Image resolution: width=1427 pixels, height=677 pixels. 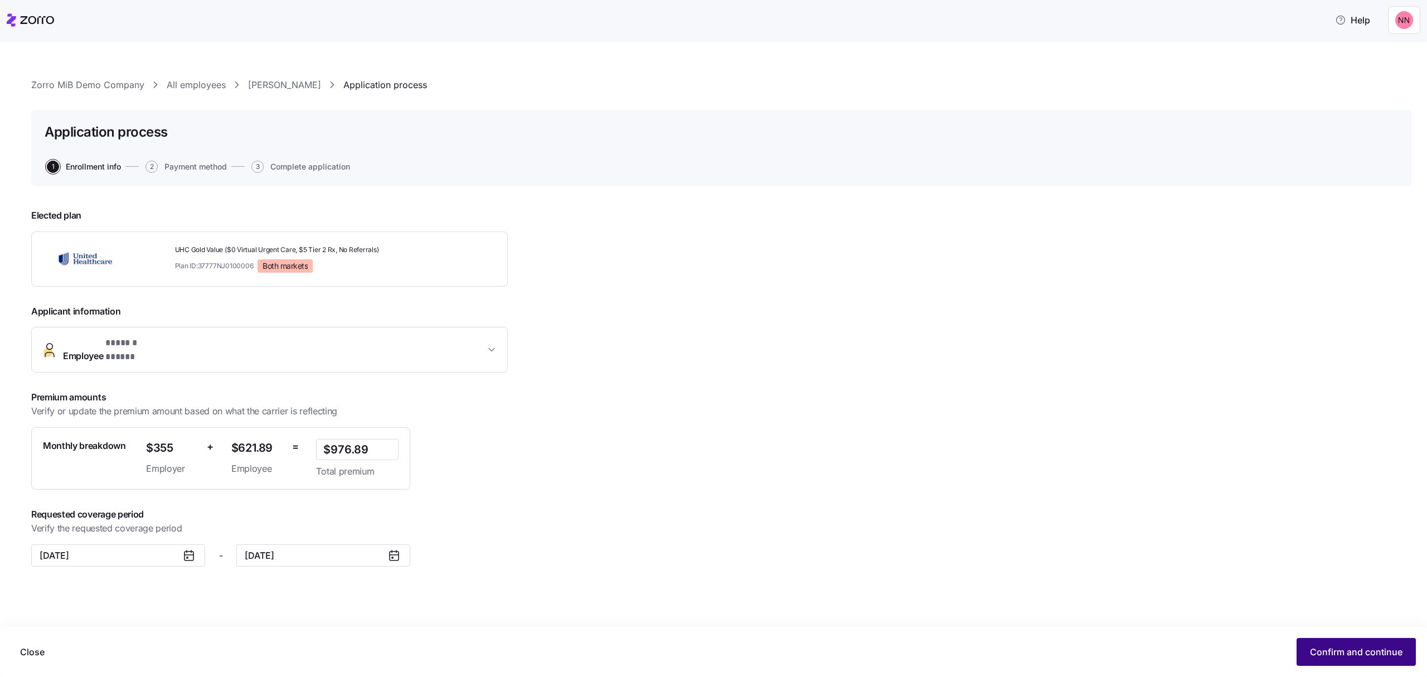 What do you see at coordinates (1404, 20) in the screenshot?
I see `img: 37cb906d10cb440dd1cb011682786431` at bounding box center [1404, 20].